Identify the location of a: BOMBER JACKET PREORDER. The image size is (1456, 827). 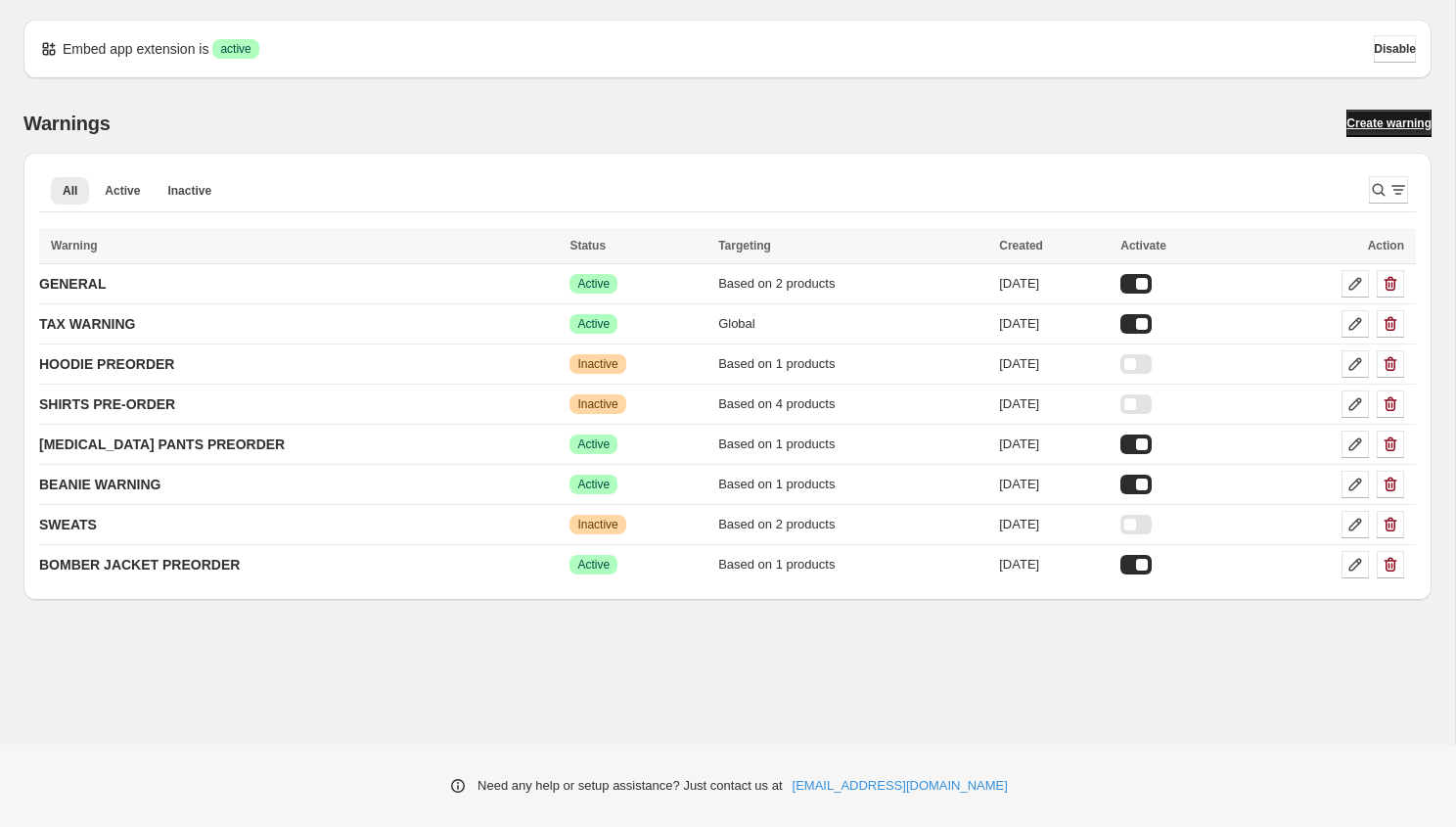
(139, 565).